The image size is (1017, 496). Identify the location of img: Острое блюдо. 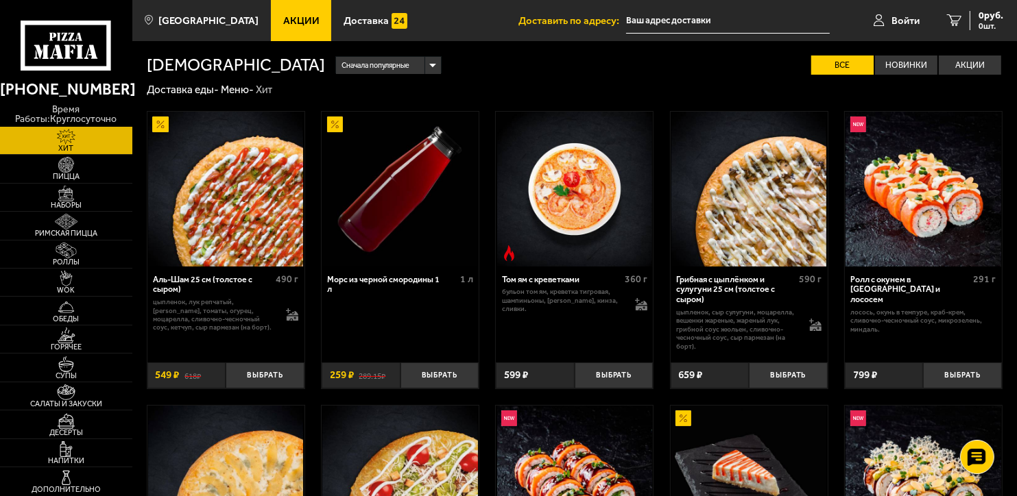
(509, 253).